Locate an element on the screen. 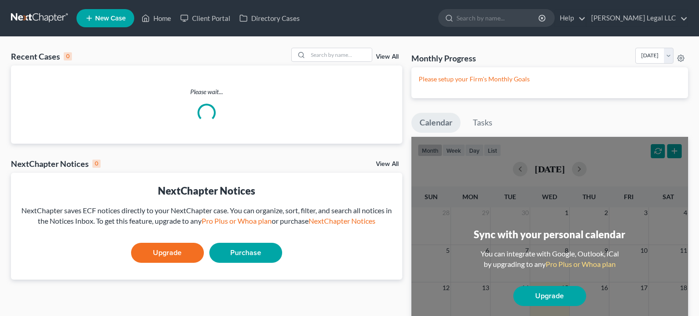  div: Sync with your personal calendar is located at coordinates (549, 234).